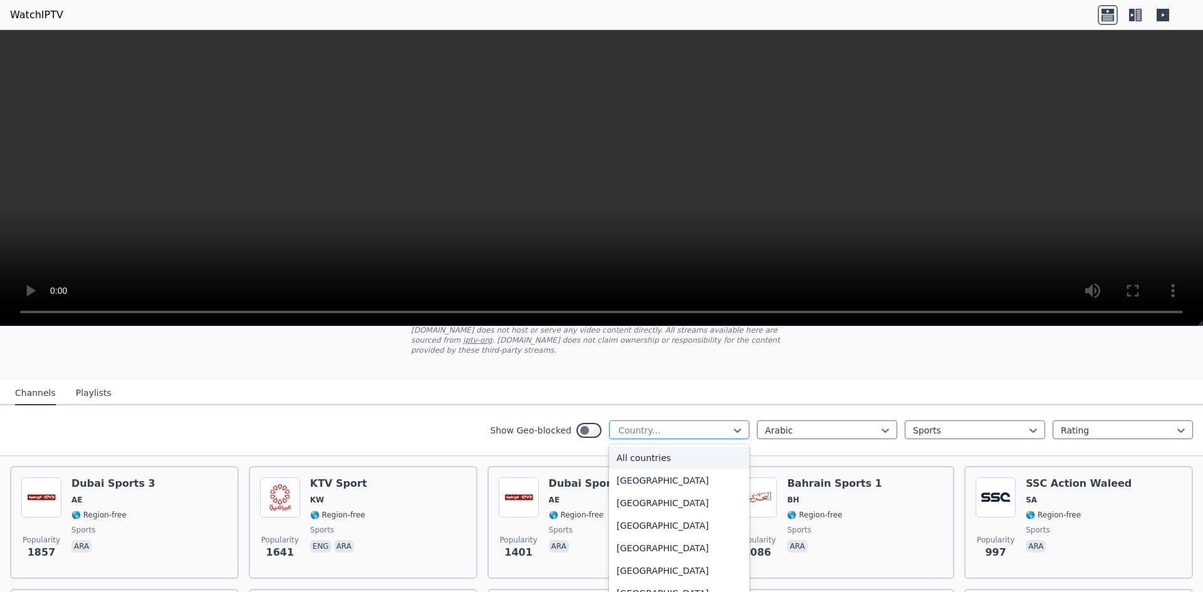  I want to click on span: 1641, so click(280, 553).